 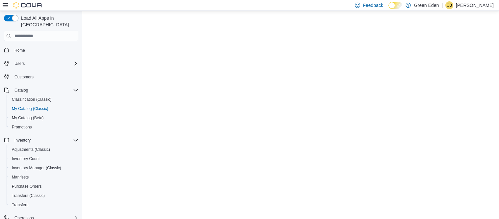 What do you see at coordinates (395, 5) in the screenshot?
I see `input: Dark Mode` at bounding box center [395, 5].